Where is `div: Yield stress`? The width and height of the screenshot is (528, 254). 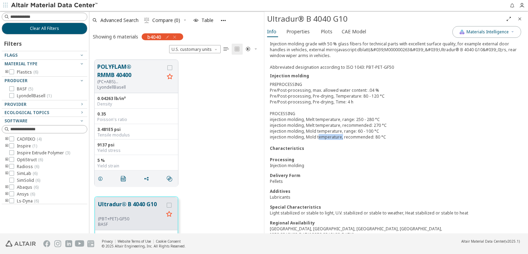 div: Yield stress is located at coordinates (136, 150).